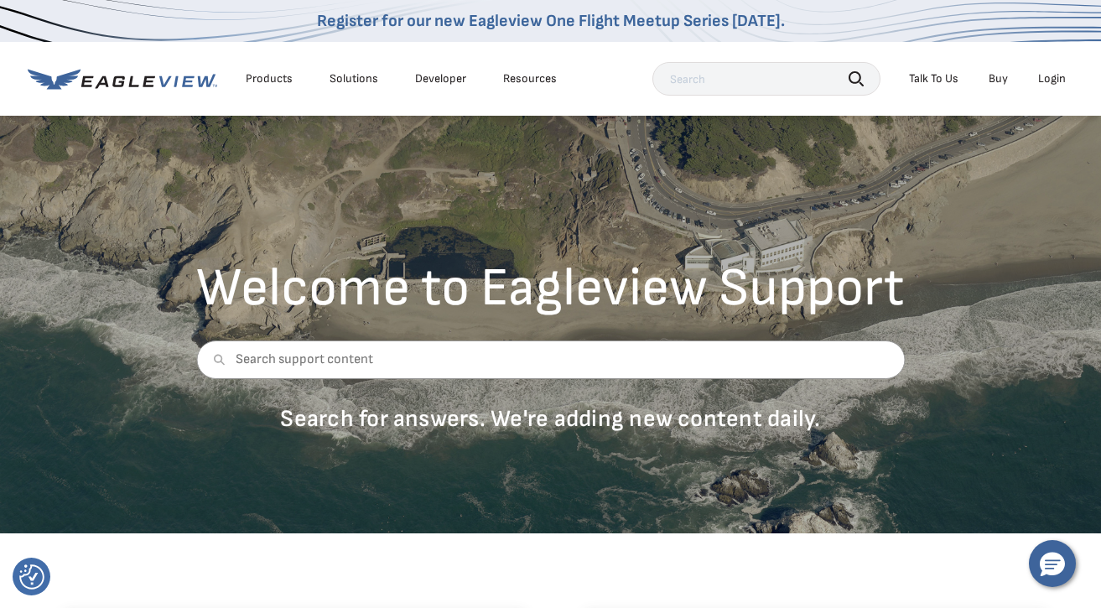  I want to click on a: Buy, so click(998, 79).